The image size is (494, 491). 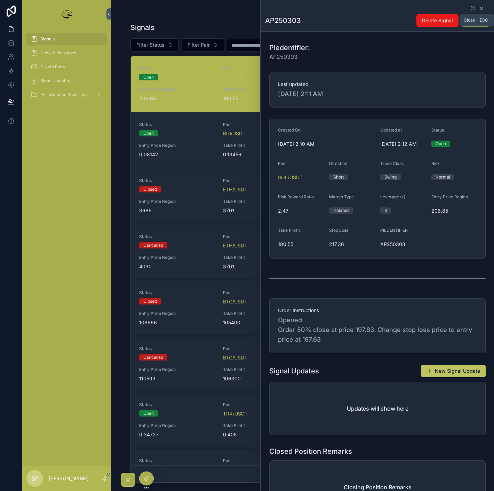 I want to click on span: Filter Pair, so click(x=199, y=45).